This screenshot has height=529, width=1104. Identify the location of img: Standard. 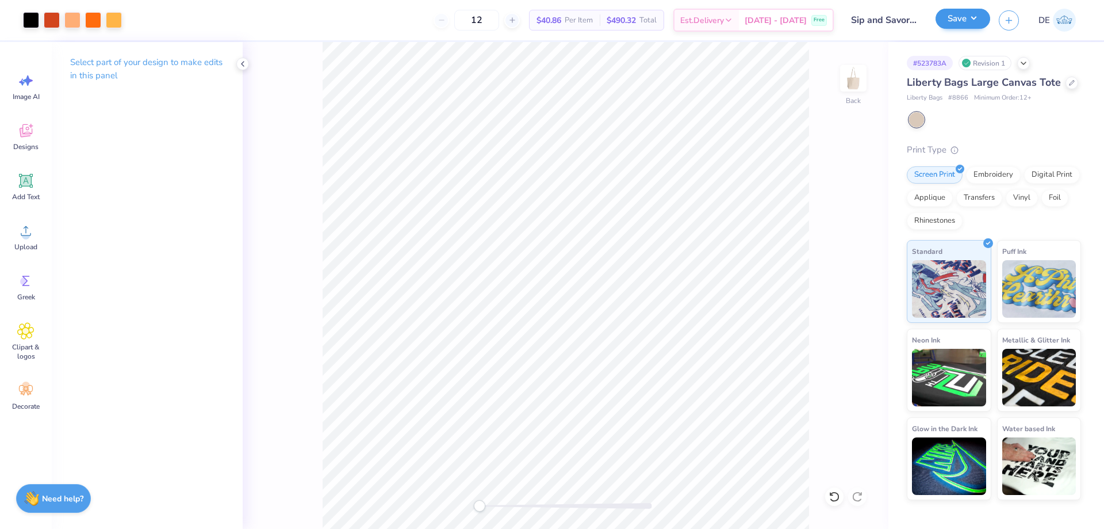
(949, 289).